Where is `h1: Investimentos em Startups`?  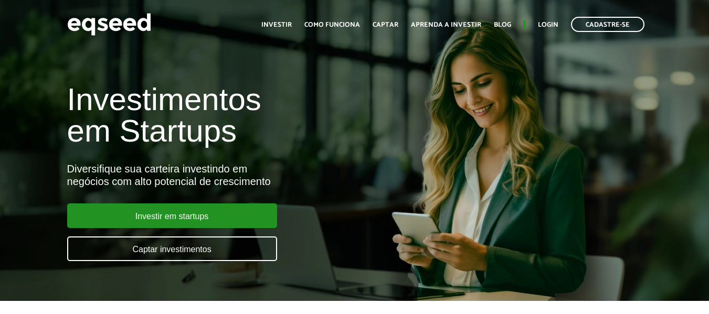 h1: Investimentos em Startups is located at coordinates (237, 115).